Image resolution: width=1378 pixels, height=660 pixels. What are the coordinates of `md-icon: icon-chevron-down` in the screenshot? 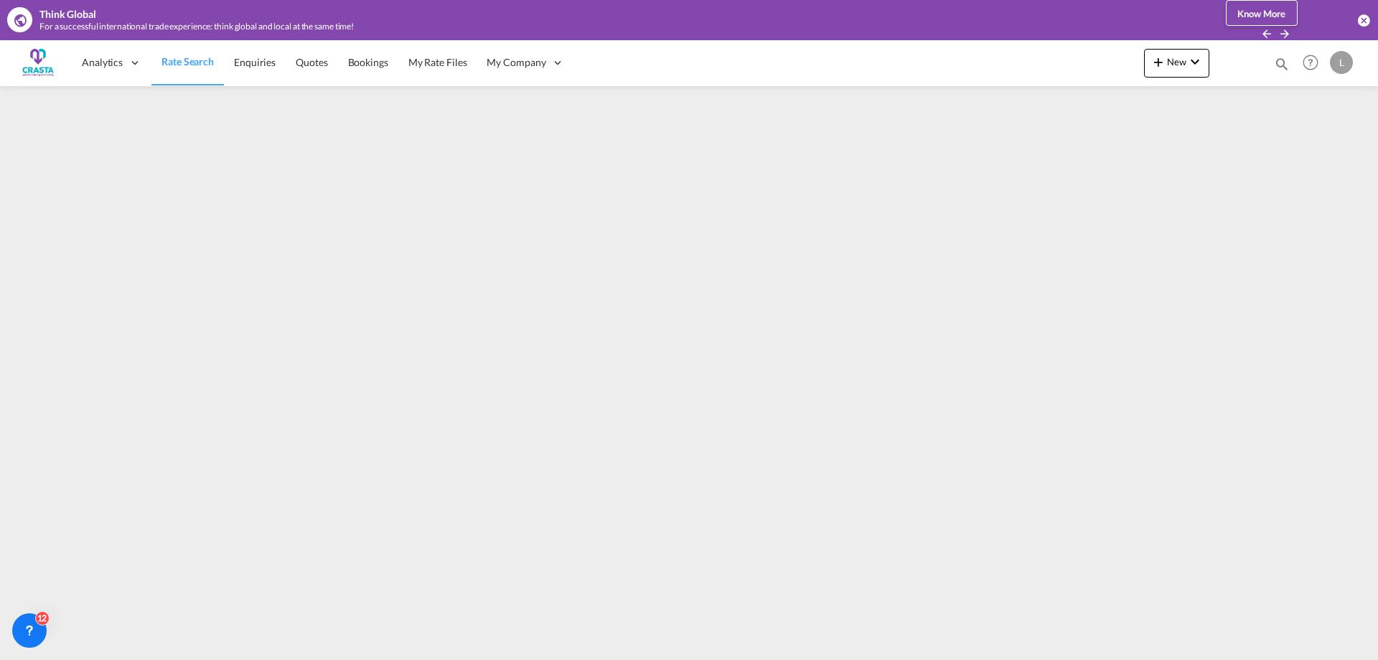 It's located at (1195, 62).